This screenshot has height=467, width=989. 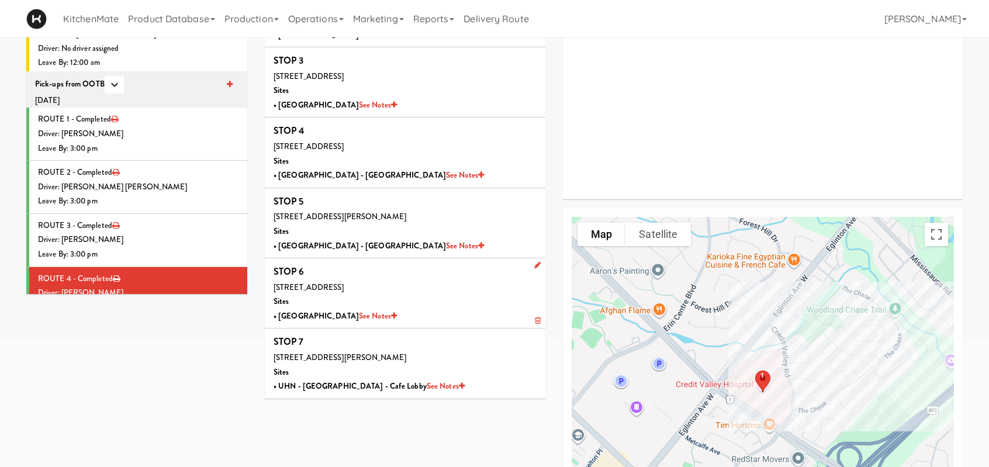 I want to click on button: Show street map, so click(x=601, y=234).